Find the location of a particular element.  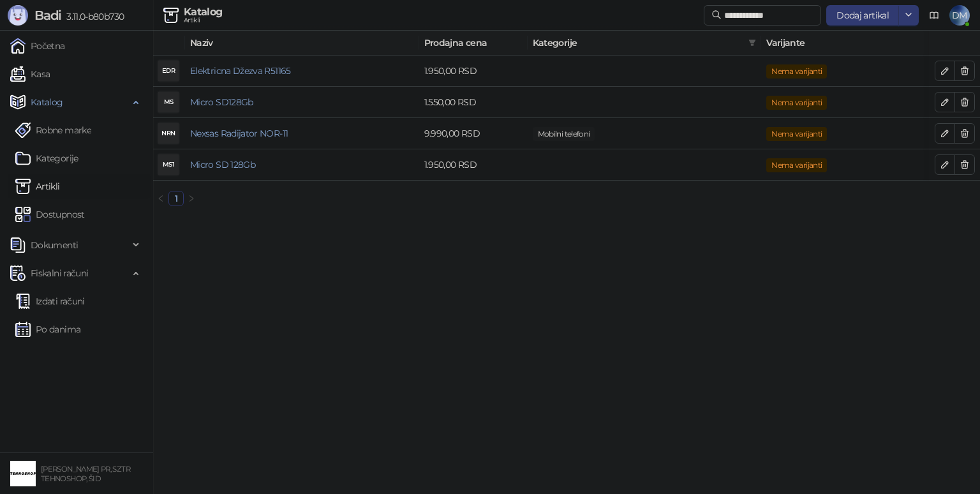

a: Izdati računi is located at coordinates (50, 301).